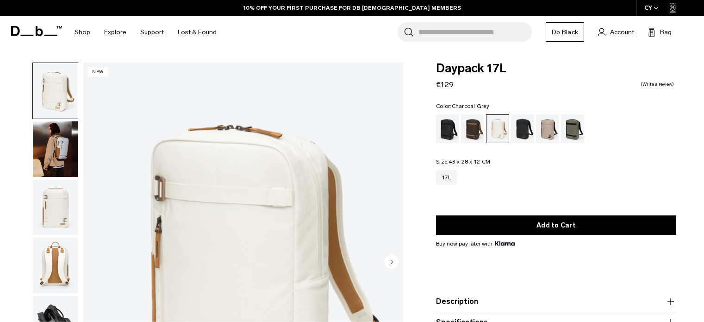 This screenshot has height=322, width=704. Describe the element at coordinates (463, 162) in the screenshot. I see `legend: Size:` at that location.